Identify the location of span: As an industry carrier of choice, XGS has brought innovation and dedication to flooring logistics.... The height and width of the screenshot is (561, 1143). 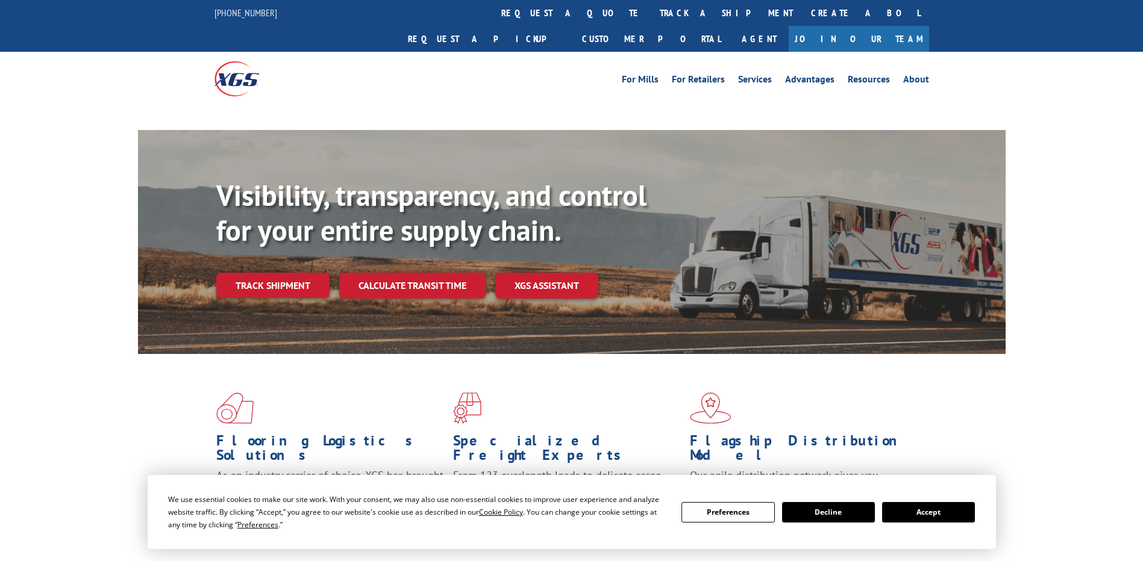
(330, 490).